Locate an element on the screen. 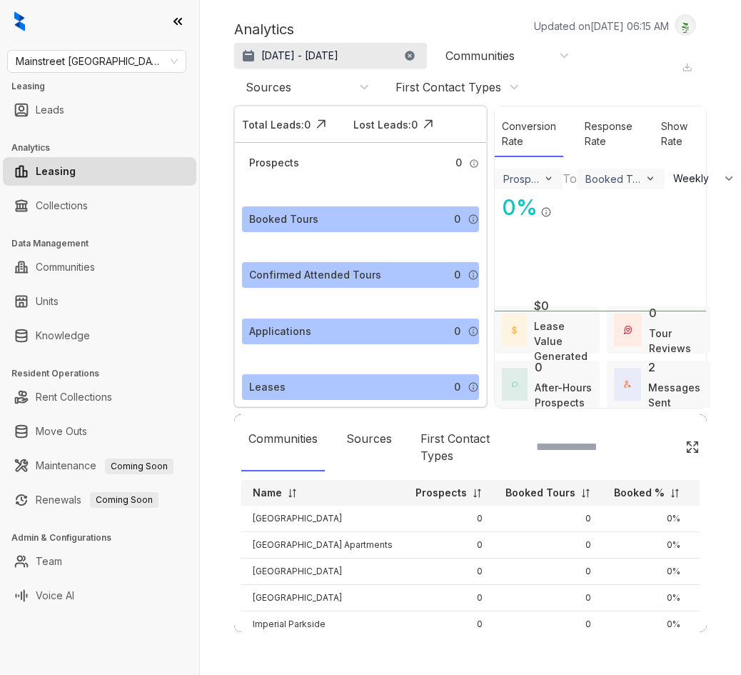 The width and height of the screenshot is (741, 675). p: Name is located at coordinates (267, 493).